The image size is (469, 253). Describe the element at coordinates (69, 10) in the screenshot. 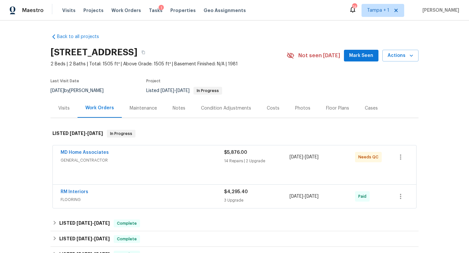

I see `span: Visits` at that location.